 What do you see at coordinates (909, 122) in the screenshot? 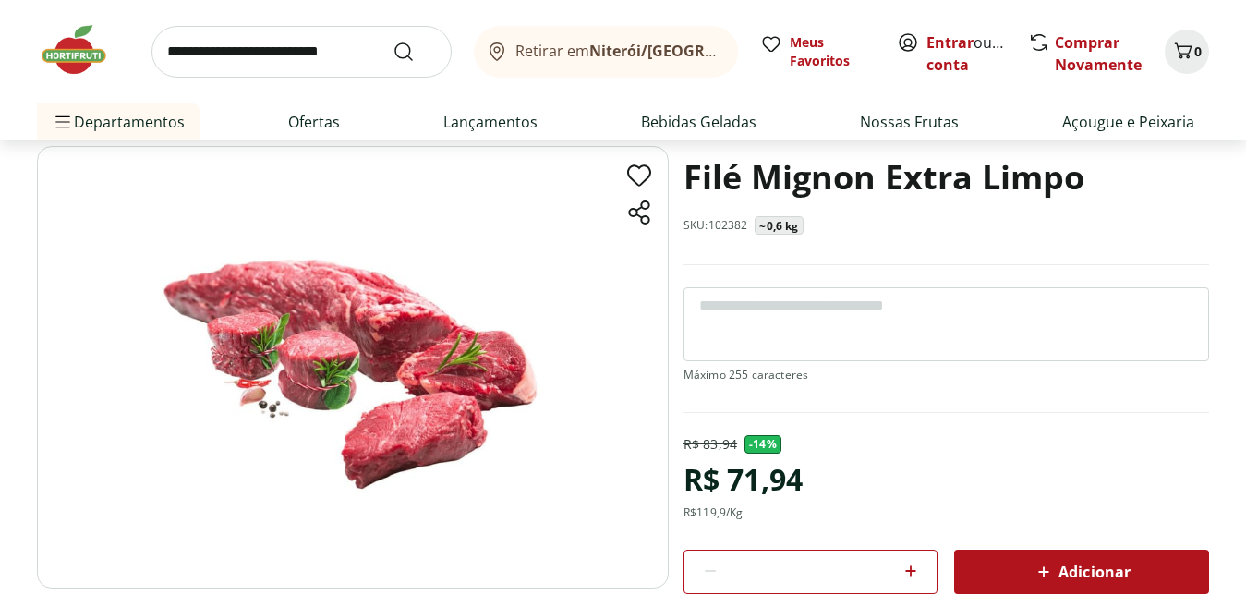
I see `a: Nossas Frutas` at bounding box center [909, 122].